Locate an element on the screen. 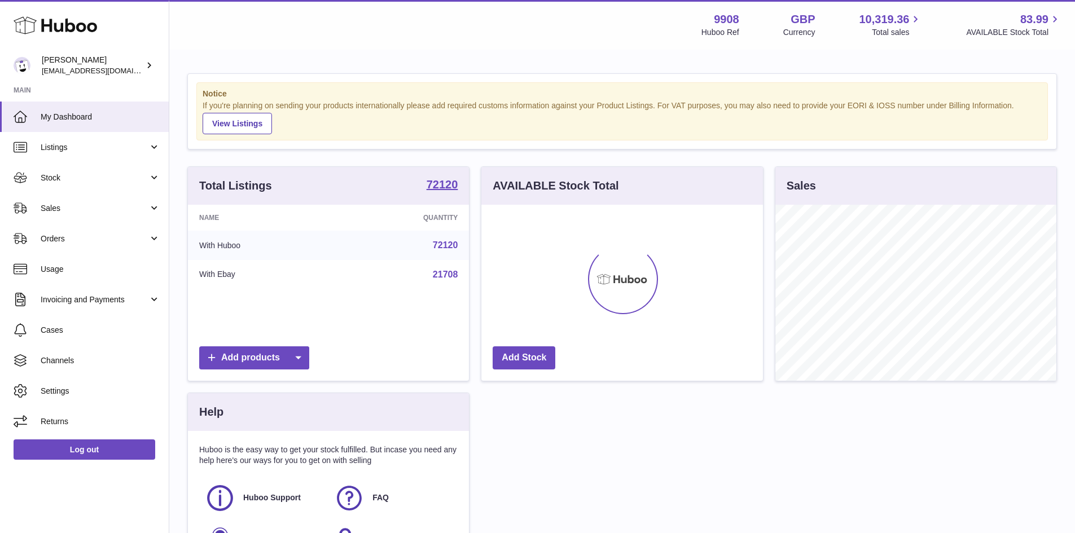 This screenshot has height=533, width=1075. span: FAQ is located at coordinates (380, 498).